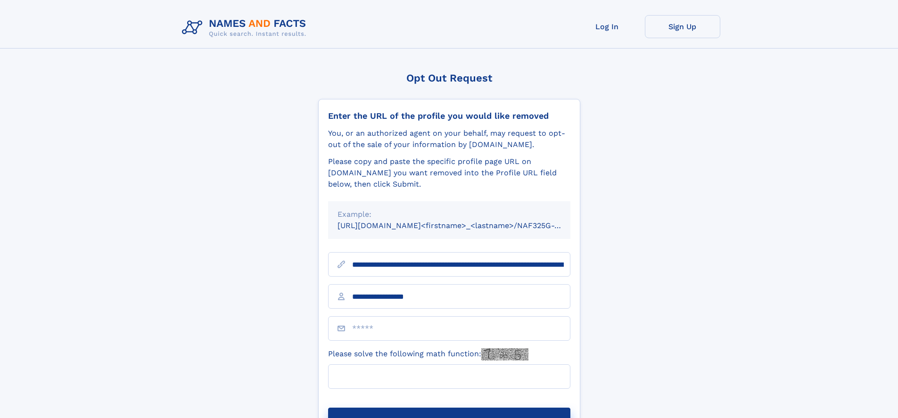  What do you see at coordinates (607, 26) in the screenshot?
I see `a: Log In` at bounding box center [607, 26].